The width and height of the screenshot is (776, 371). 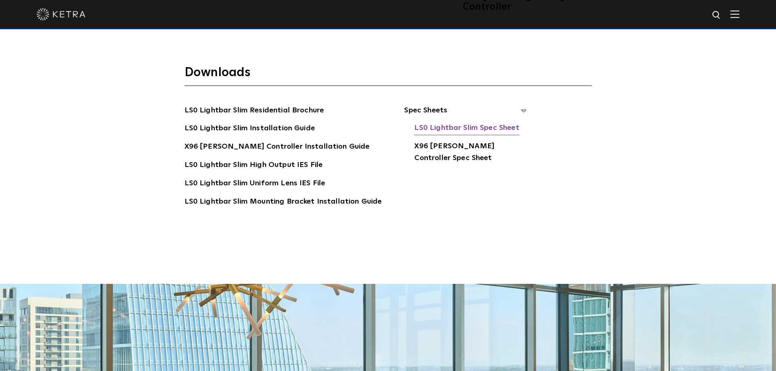 I want to click on a: LS0 Lightbar Slim Mounting Bracket Installation Guide, so click(x=283, y=202).